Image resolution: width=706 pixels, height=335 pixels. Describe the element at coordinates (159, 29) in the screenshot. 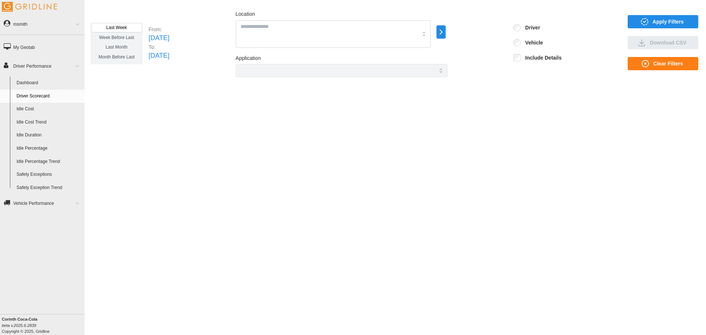

I see `p: From:` at that location.